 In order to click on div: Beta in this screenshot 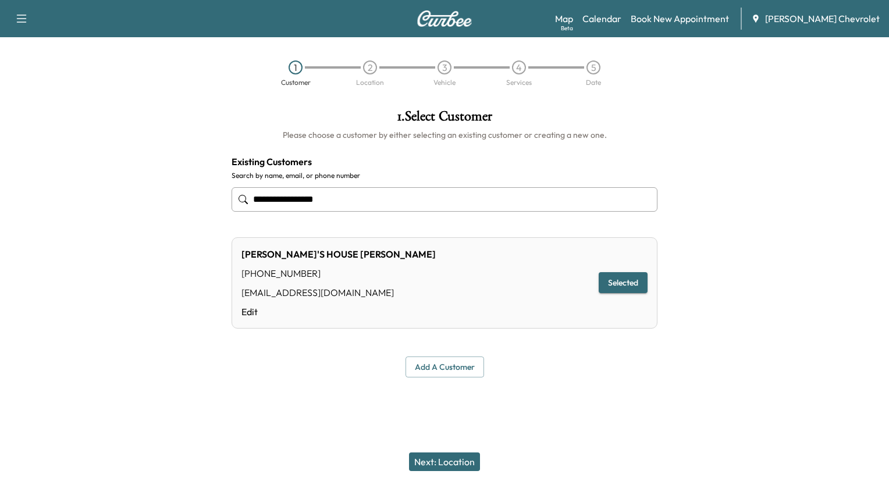, I will do `click(567, 28)`.